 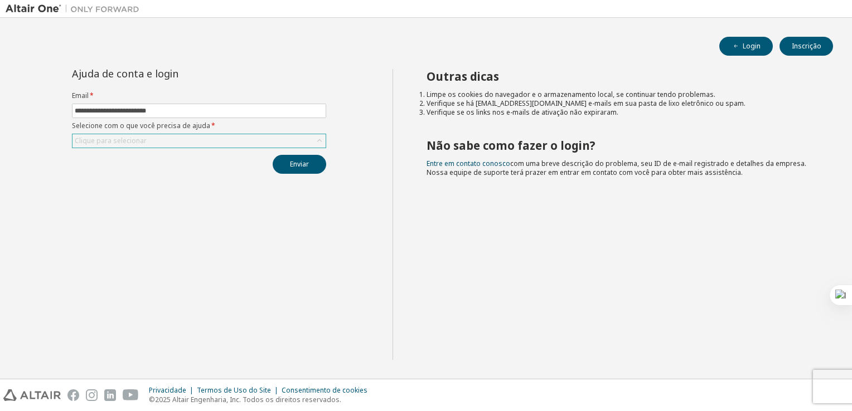 I want to click on img: Altair Um, so click(x=75, y=9).